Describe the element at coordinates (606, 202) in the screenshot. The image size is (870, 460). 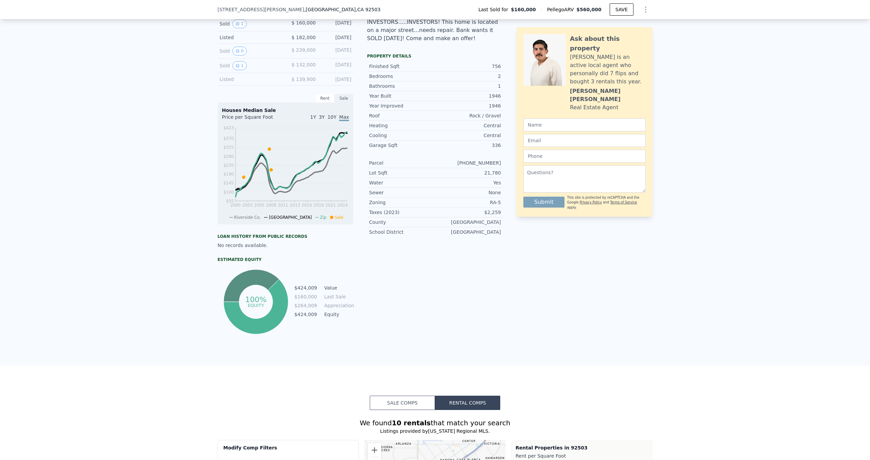
I see `div: This site is protected by reCAPTCHA and the Google and apply.` at that location.